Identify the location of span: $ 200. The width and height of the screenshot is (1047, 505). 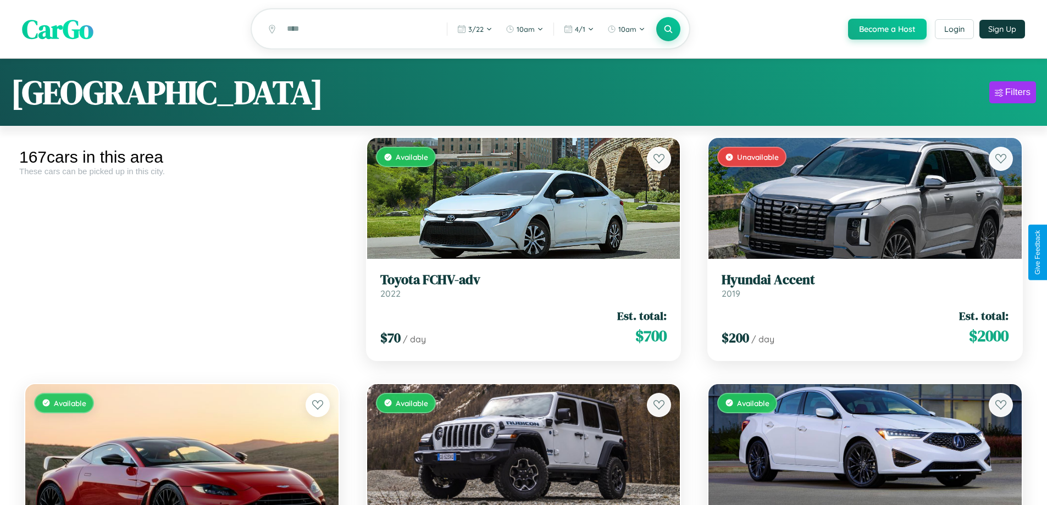
(735, 337).